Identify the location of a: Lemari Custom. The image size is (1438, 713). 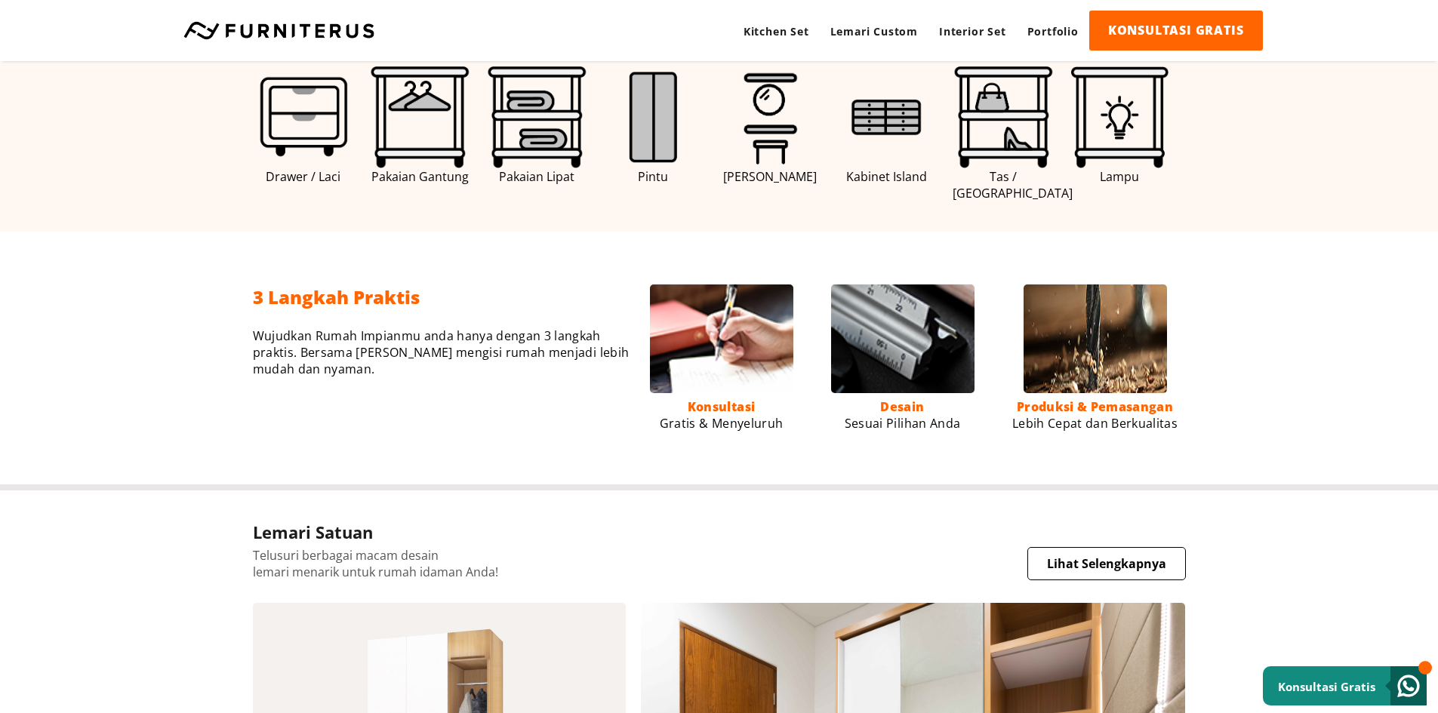
(874, 31).